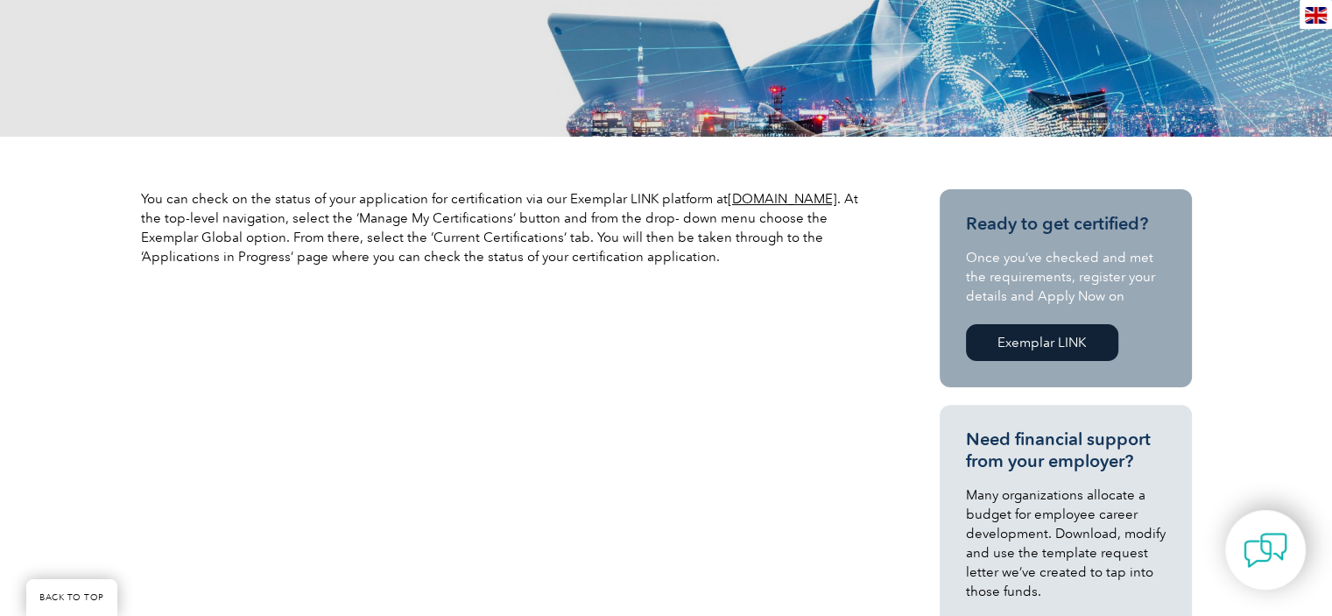  I want to click on p: You can check on the status of your application for certification via our Exemplar LINK platform ..., so click(509, 228).